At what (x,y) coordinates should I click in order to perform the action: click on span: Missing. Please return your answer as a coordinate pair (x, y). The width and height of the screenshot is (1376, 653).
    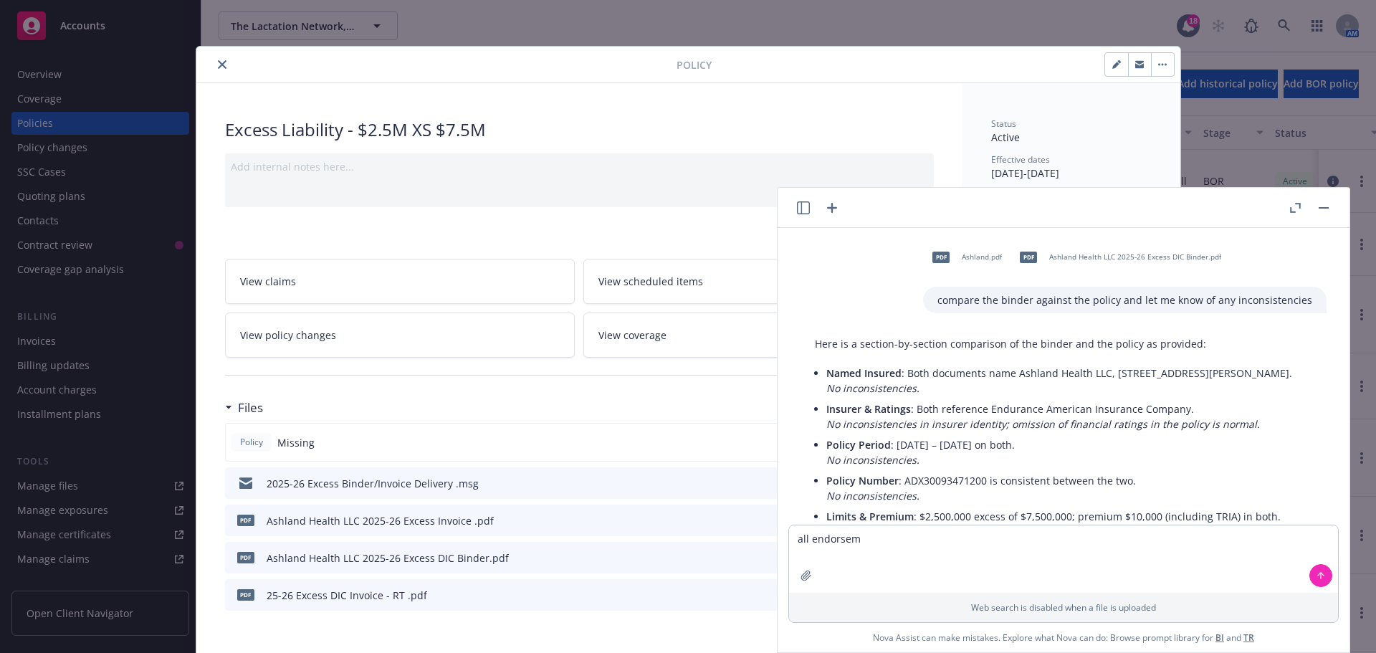
    Looking at the image, I should click on (296, 442).